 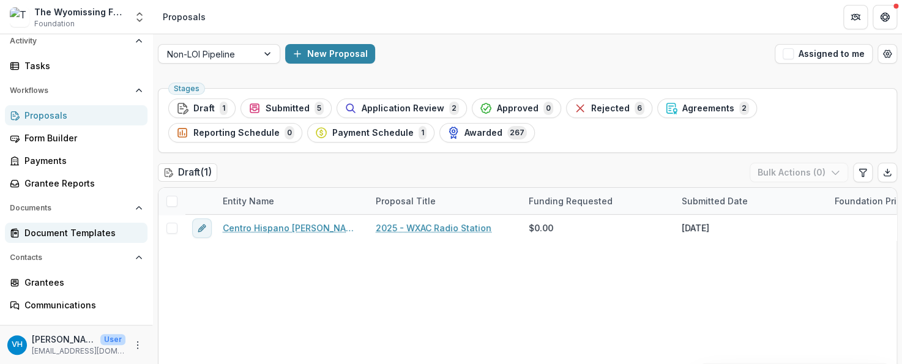 What do you see at coordinates (187, 172) in the screenshot?
I see `h2: Draft ( 1 )` at bounding box center [187, 172].